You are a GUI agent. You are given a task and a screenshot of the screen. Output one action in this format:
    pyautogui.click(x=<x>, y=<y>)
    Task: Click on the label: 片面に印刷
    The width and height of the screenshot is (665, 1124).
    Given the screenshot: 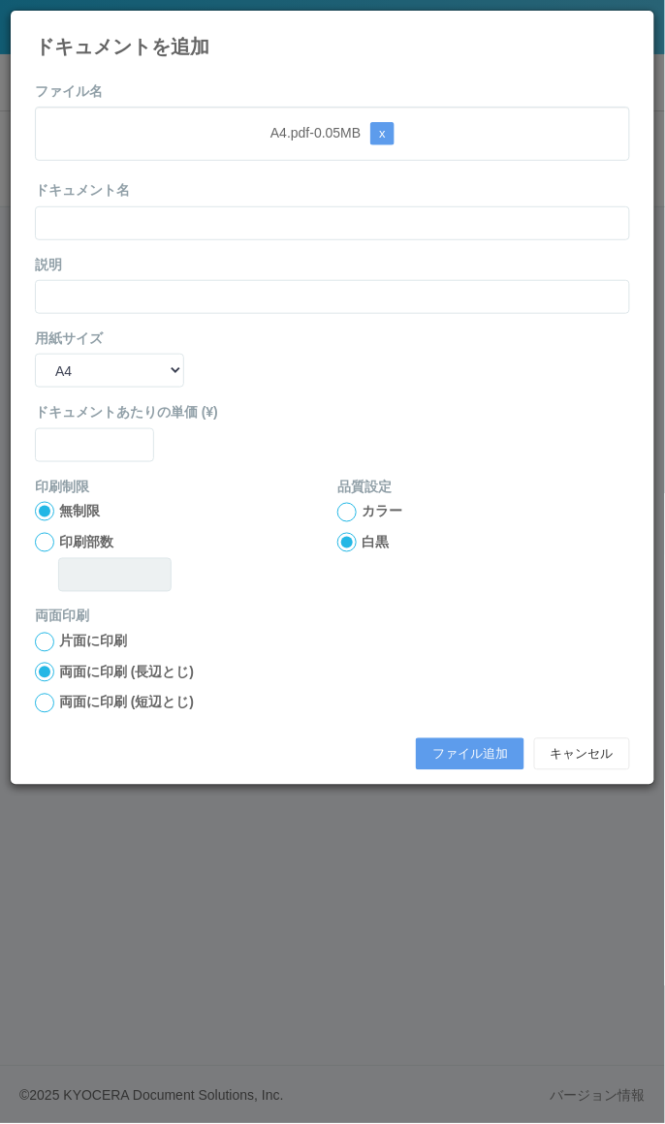 What is the action you would take?
    pyautogui.click(x=93, y=641)
    